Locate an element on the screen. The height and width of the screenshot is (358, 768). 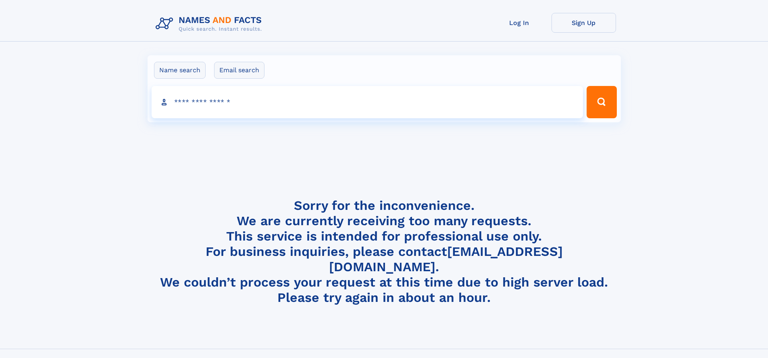
label: Name search is located at coordinates (180, 70).